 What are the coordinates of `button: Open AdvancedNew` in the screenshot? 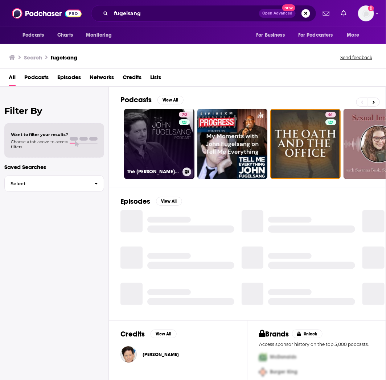 It's located at (277, 13).